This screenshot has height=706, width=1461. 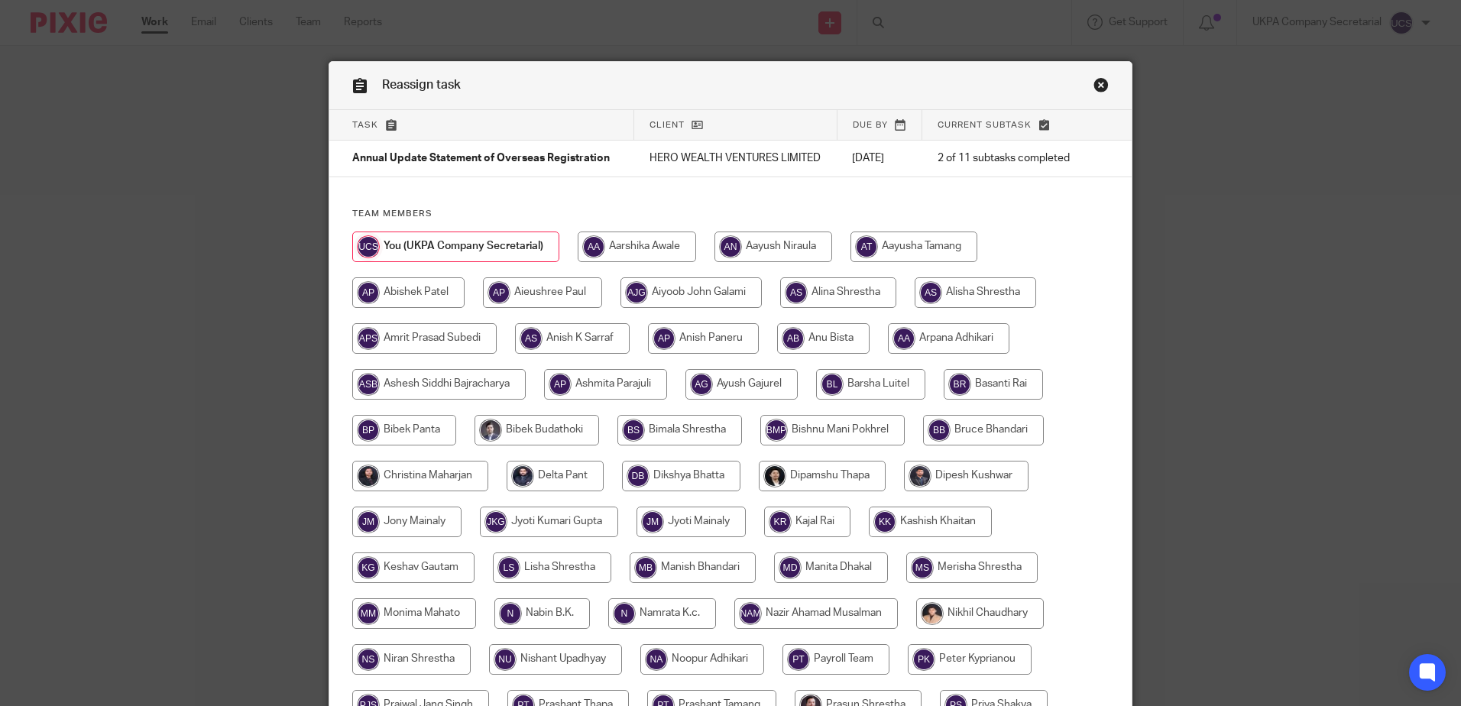 I want to click on span: Current subtask, so click(x=984, y=125).